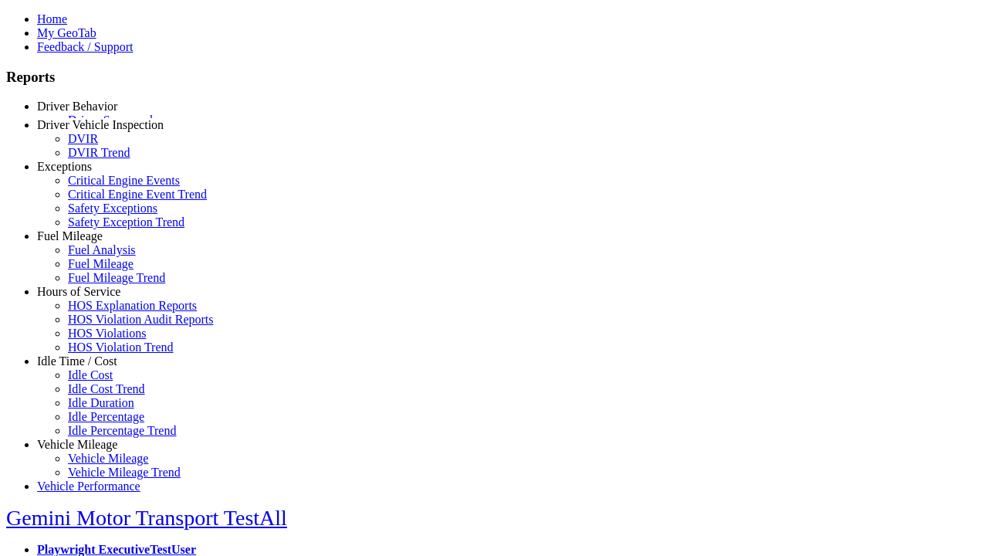  Describe the element at coordinates (117, 277) in the screenshot. I see `a: Fuel Mileage Trend` at that location.